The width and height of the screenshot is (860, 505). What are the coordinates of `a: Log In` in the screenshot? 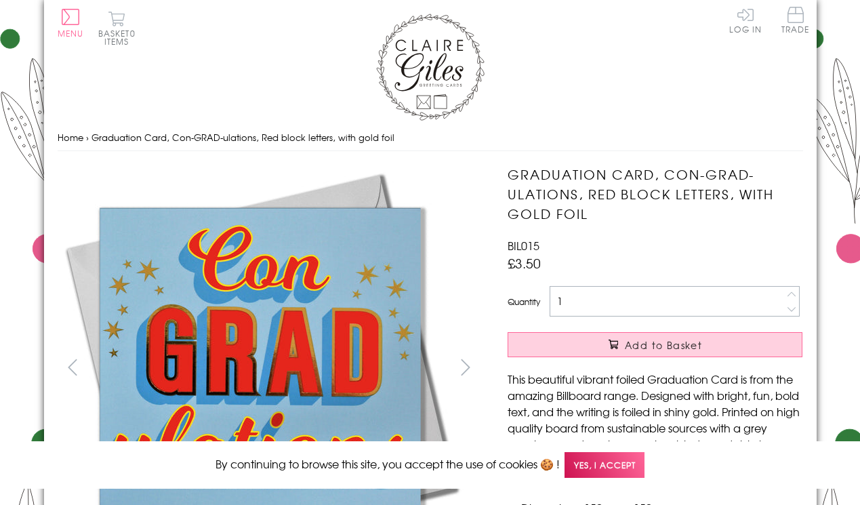 It's located at (745, 20).